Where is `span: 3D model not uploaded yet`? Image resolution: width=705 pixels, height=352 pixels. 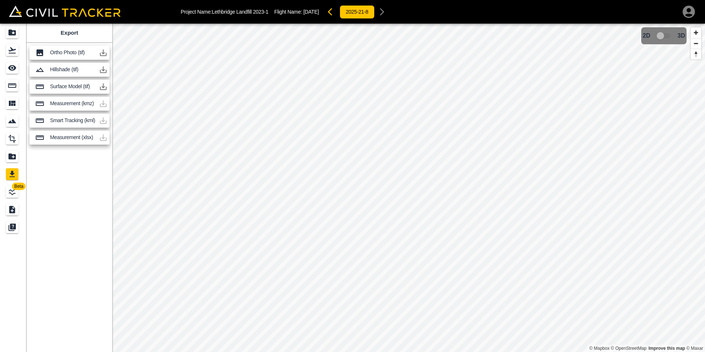 span: 3D model not uploaded yet is located at coordinates (664, 36).